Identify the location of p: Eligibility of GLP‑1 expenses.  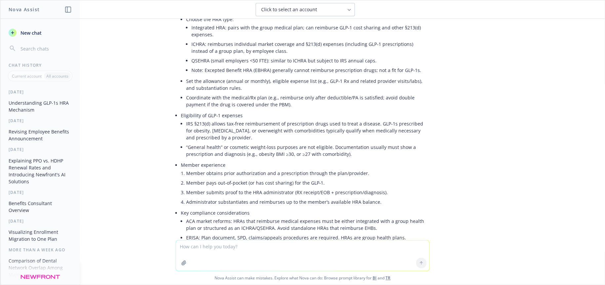
(305, 115).